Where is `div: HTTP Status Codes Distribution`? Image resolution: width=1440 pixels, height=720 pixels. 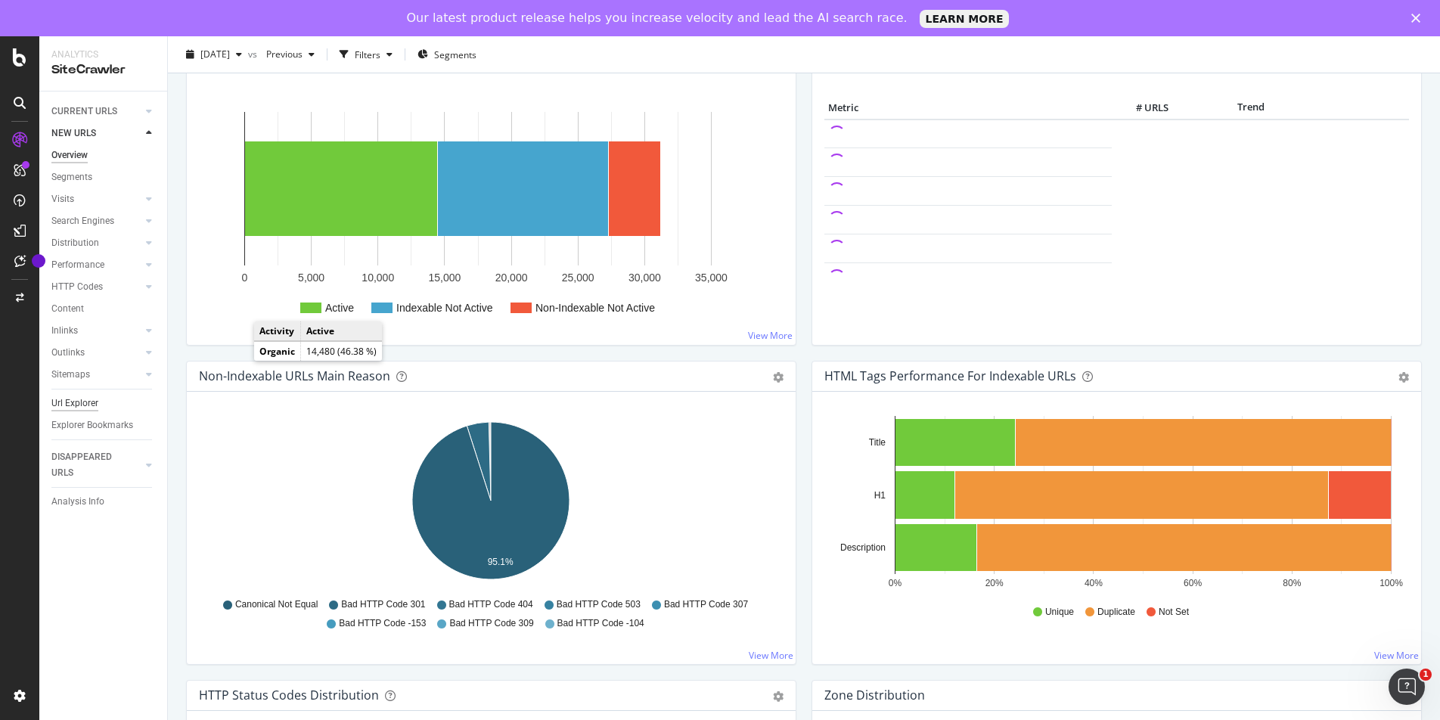
div: HTTP Status Codes Distribution is located at coordinates (289, 695).